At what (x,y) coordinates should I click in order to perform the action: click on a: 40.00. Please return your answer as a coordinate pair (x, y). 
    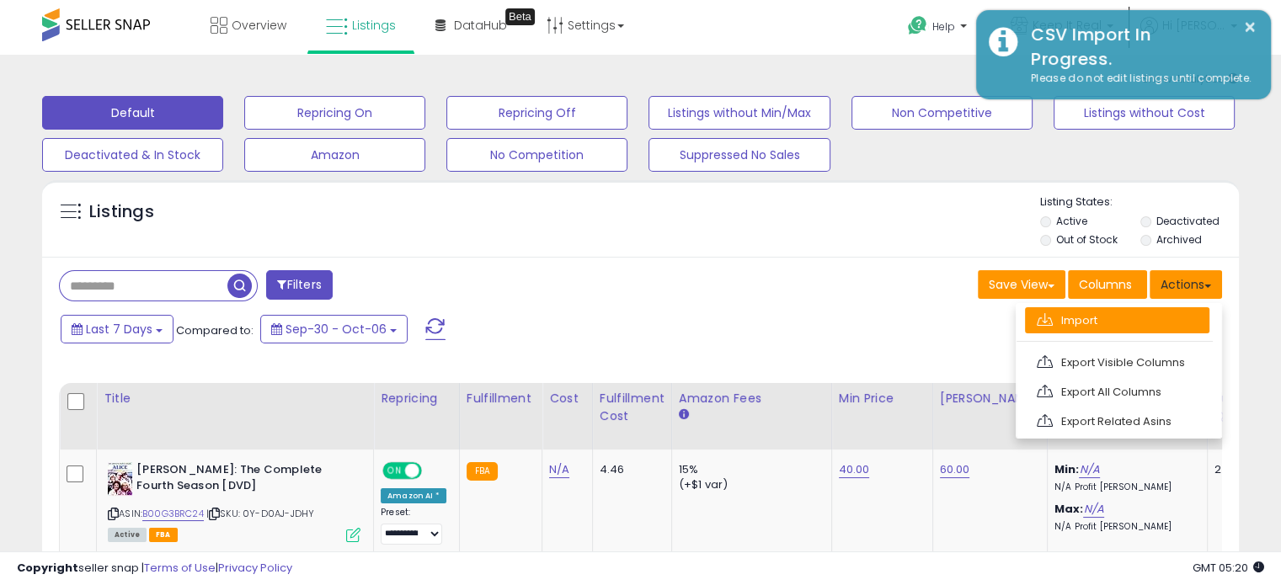
    Looking at the image, I should click on (854, 470).